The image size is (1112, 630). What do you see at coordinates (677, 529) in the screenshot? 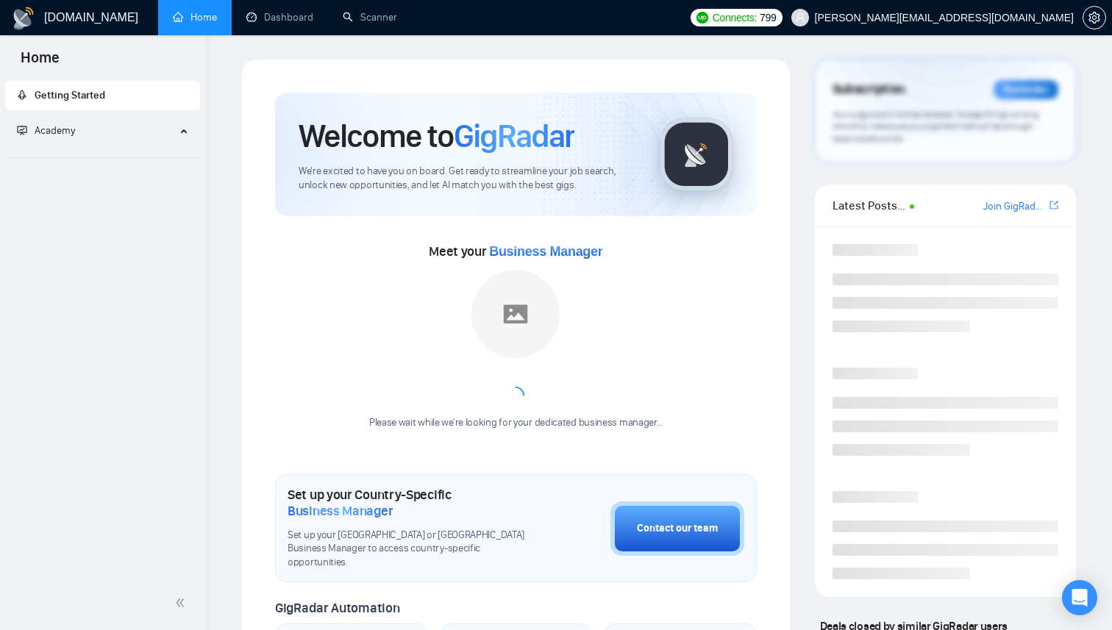
I see `button: Contact our team` at bounding box center [677, 529].